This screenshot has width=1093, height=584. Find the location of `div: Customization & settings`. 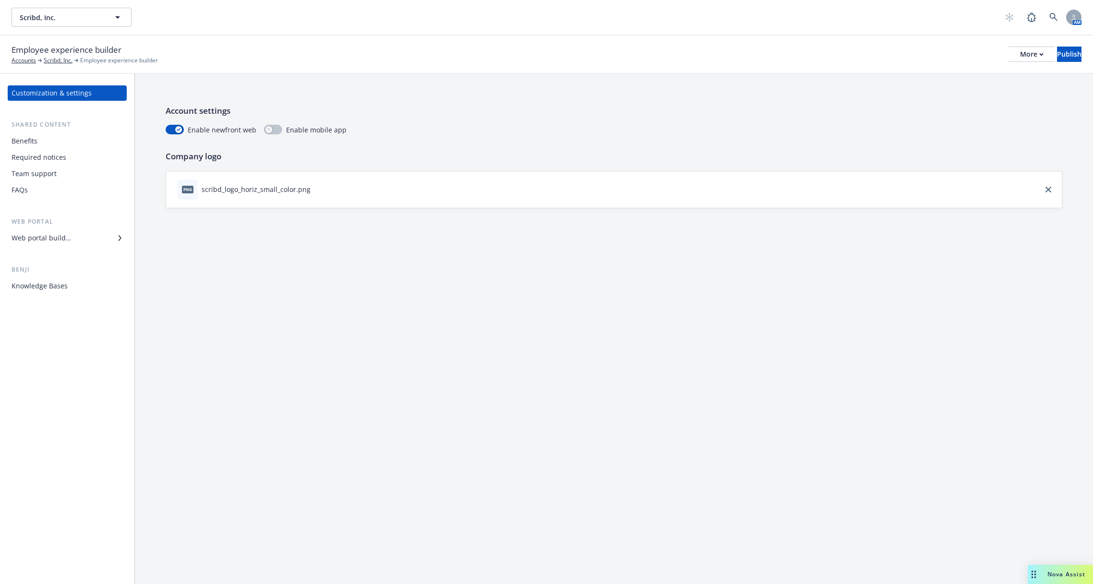

div: Customization & settings is located at coordinates (51, 93).